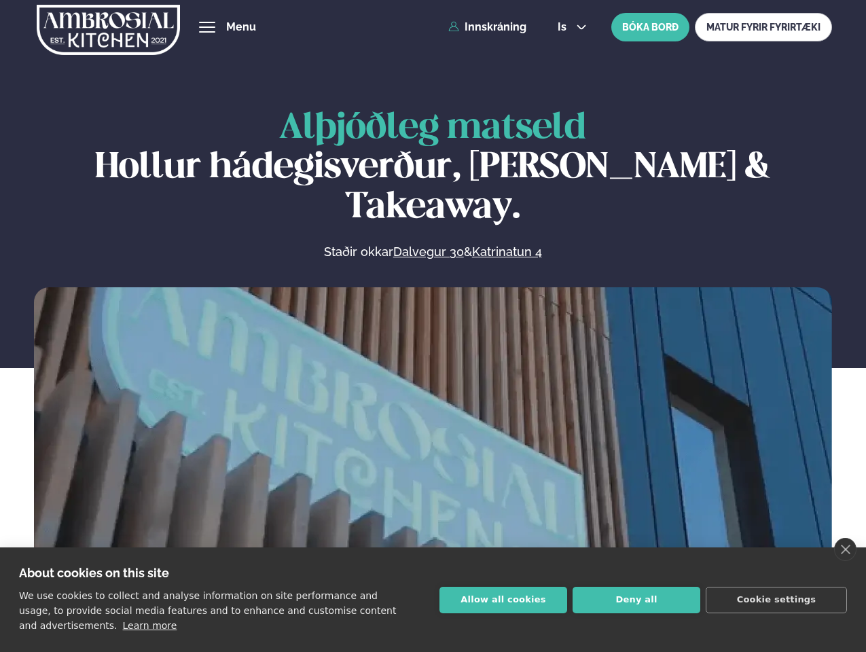 The image size is (866, 652). Describe the element at coordinates (487, 27) in the screenshot. I see `a: Innskráning` at that location.